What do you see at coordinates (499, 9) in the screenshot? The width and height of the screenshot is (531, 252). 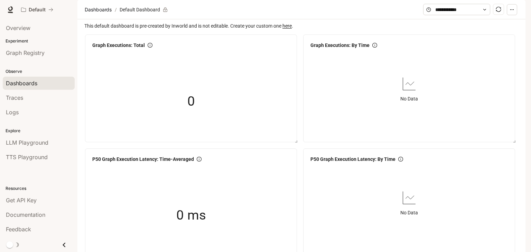 I see `span: sync` at bounding box center [499, 9].